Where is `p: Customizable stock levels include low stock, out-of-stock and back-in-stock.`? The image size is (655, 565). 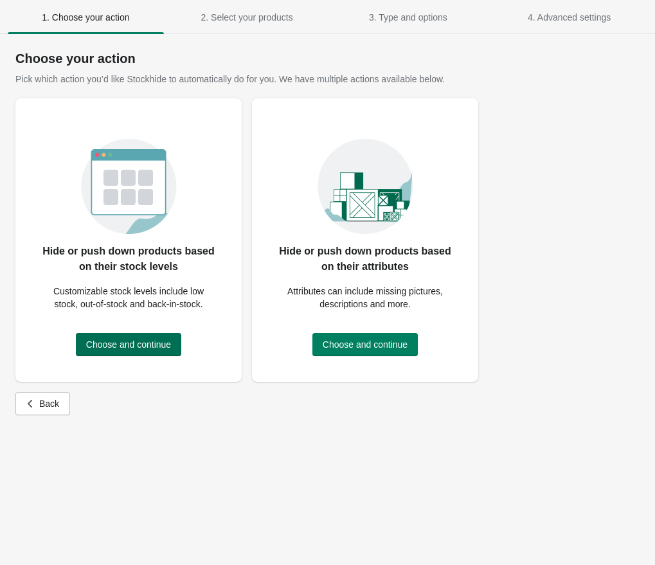
p: Customizable stock levels include low stock, out-of-stock and back-in-stock. is located at coordinates (129, 298).